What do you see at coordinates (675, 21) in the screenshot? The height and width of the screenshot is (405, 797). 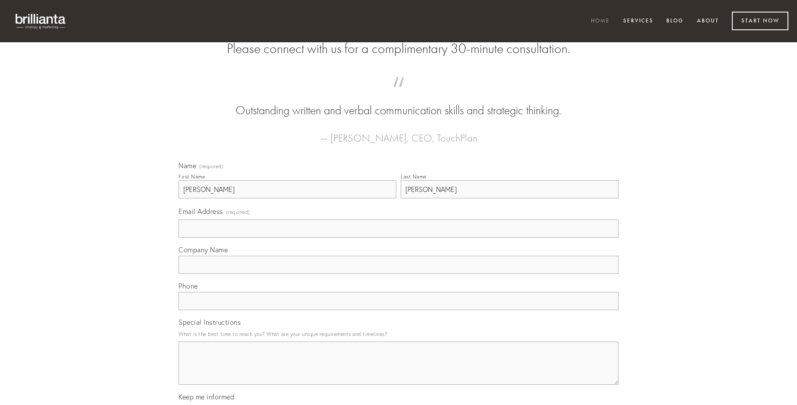 I see `a: Blog` at bounding box center [675, 21].